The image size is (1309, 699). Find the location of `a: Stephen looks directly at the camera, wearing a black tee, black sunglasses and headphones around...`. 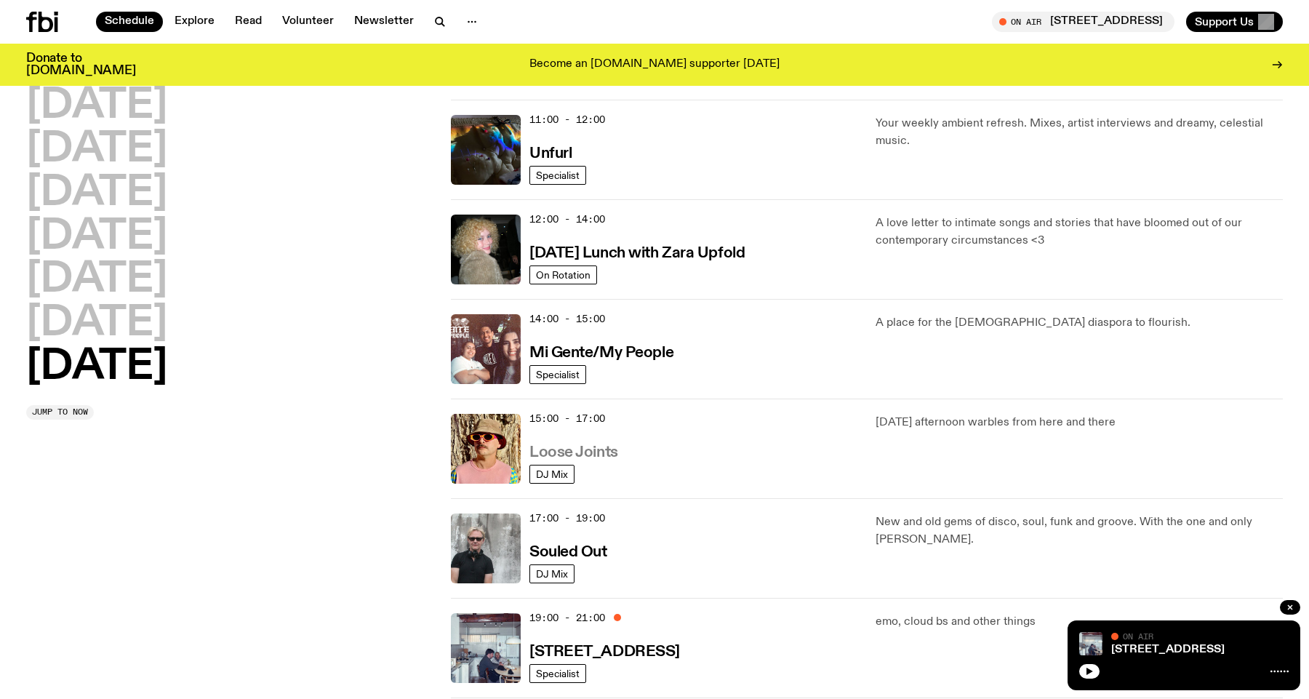

a: Stephen looks directly at the camera, wearing a black tee, black sunglasses and headphones around... is located at coordinates (486, 548).